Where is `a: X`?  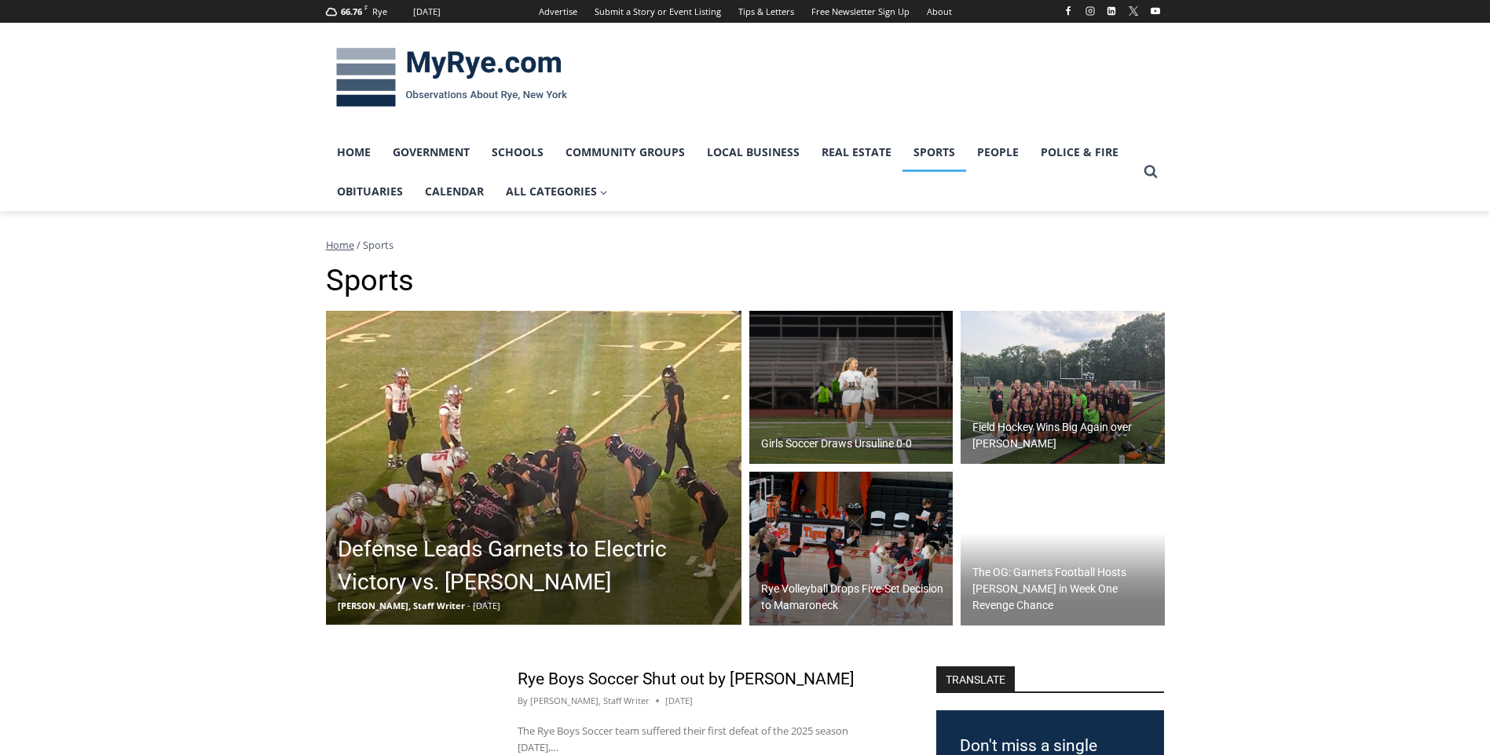
a: X is located at coordinates (1133, 11).